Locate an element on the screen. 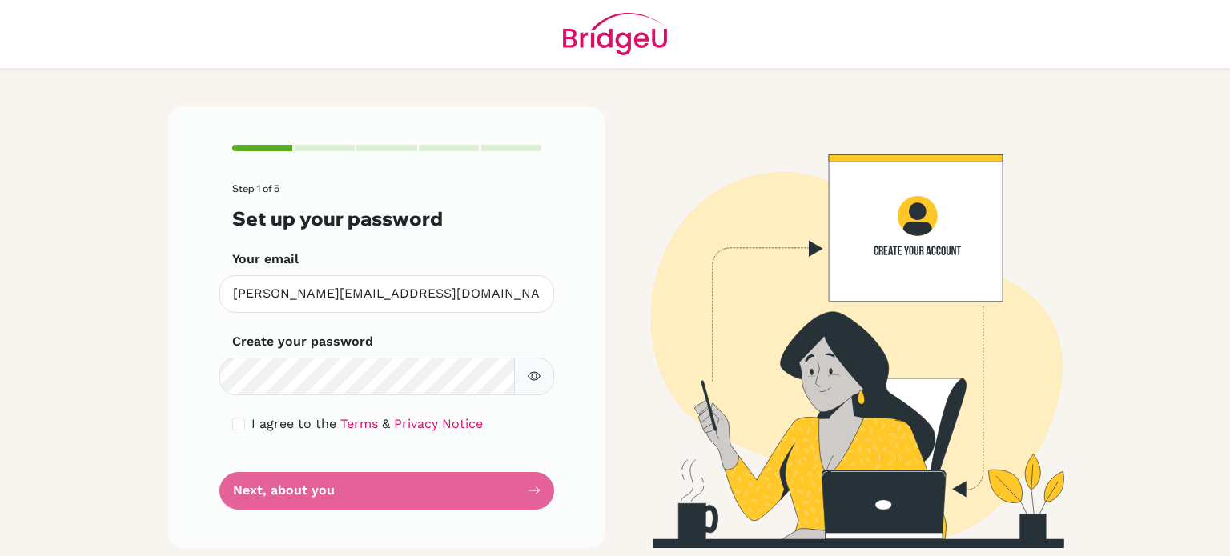 The height and width of the screenshot is (556, 1230). span: Step 1 of 5 is located at coordinates (255, 188).